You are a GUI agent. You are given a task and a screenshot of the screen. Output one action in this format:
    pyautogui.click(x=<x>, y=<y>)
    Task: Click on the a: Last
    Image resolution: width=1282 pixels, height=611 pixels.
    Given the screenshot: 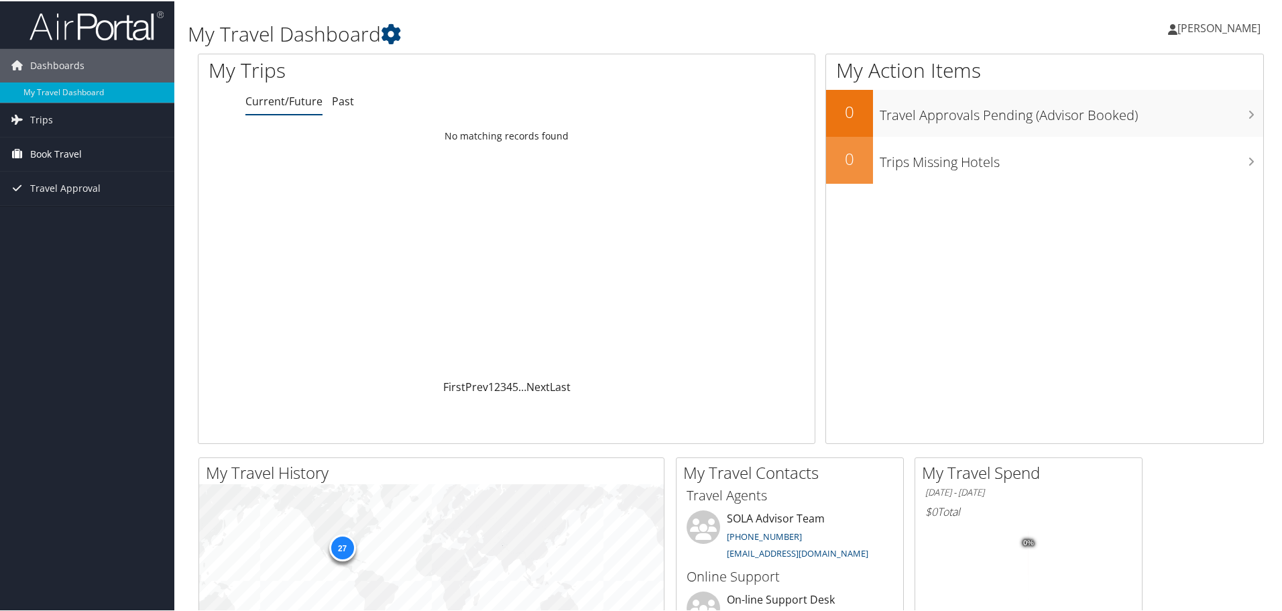 What is the action you would take?
    pyautogui.click(x=560, y=386)
    